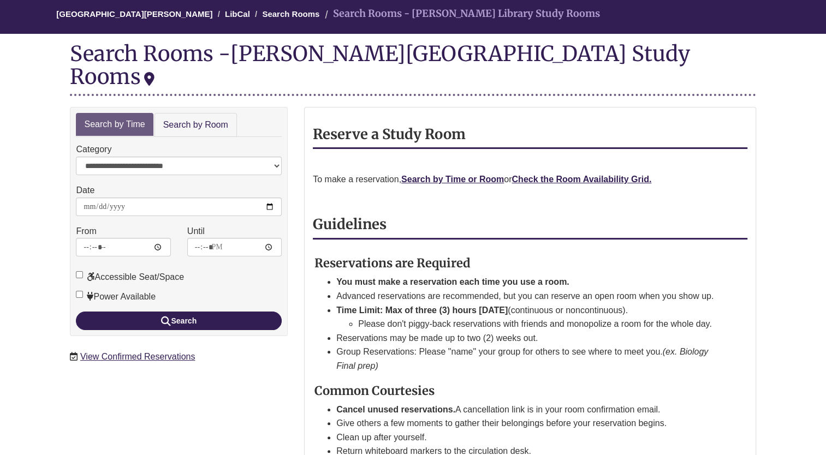 Image resolution: width=826 pixels, height=455 pixels. Describe the element at coordinates (453, 282) in the screenshot. I see `strong: You must make a reservation each time you use a room.` at that location.